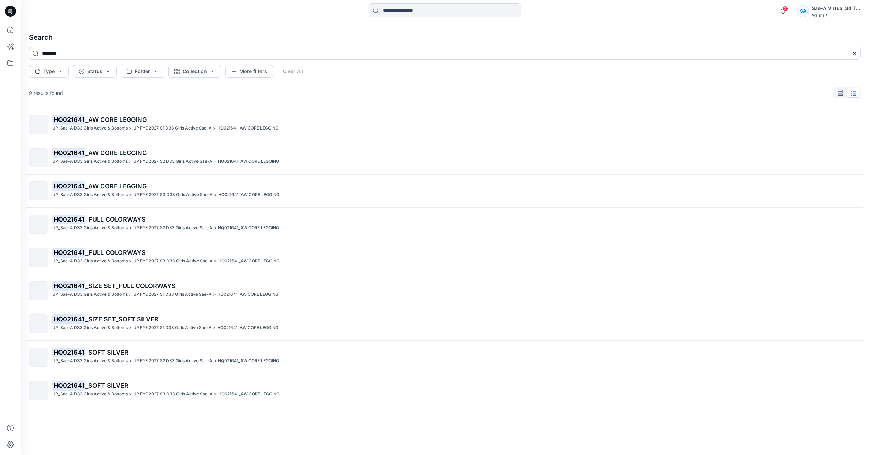 The height and width of the screenshot is (455, 869). Describe the element at coordinates (130, 285) in the screenshot. I see `span: _SIZE SET_FULL COLORWAYS` at that location.